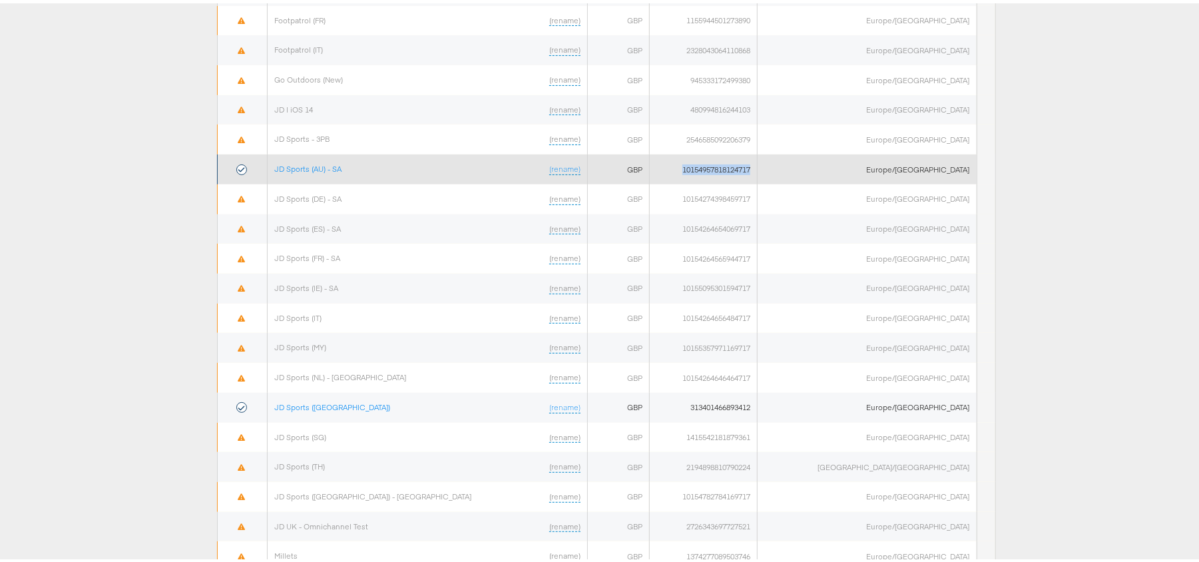  What do you see at coordinates (703, 285) in the screenshot?
I see `td: 10155095301594717` at bounding box center [703, 285].